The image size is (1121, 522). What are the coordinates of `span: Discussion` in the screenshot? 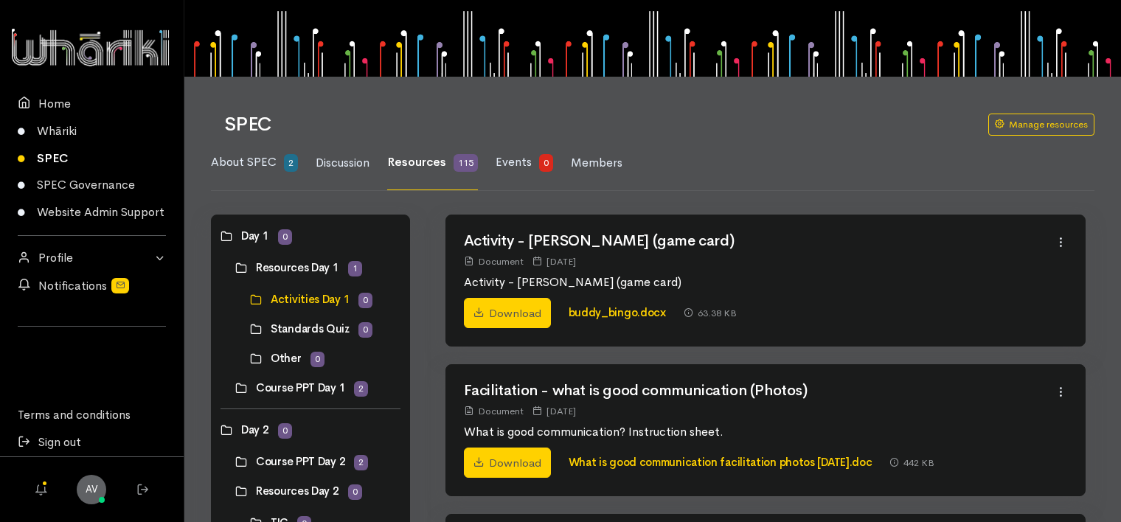 It's located at (342, 162).